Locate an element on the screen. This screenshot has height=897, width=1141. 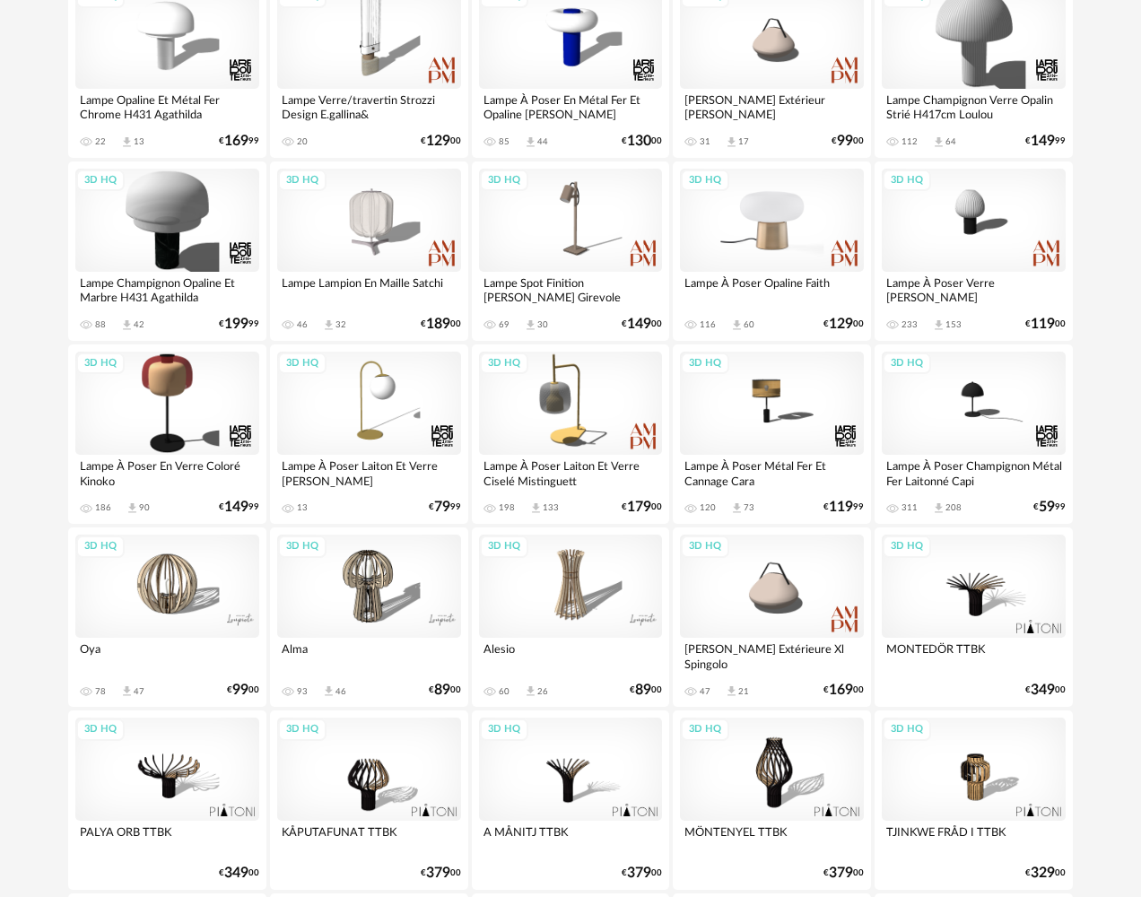
span: 89 is located at coordinates (643, 690).